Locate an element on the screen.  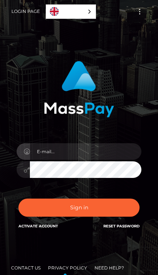
a: Privacy Policy is located at coordinates (68, 268).